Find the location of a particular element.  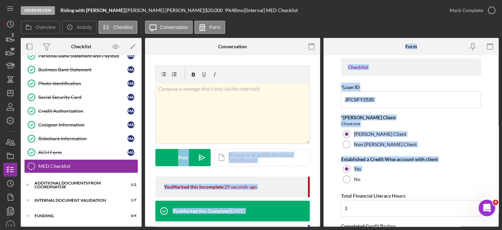

div: Additional Documents from Coordinator is located at coordinates (77, 185).